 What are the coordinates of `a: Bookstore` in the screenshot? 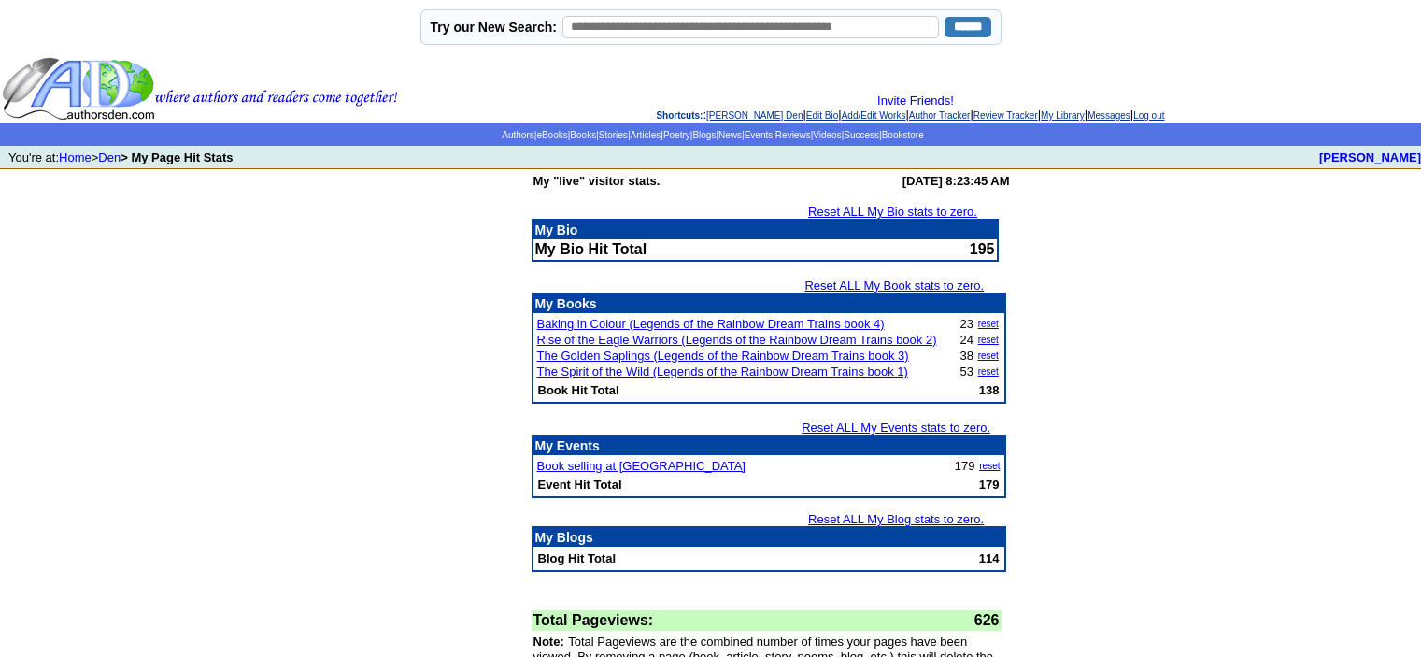 It's located at (903, 135).